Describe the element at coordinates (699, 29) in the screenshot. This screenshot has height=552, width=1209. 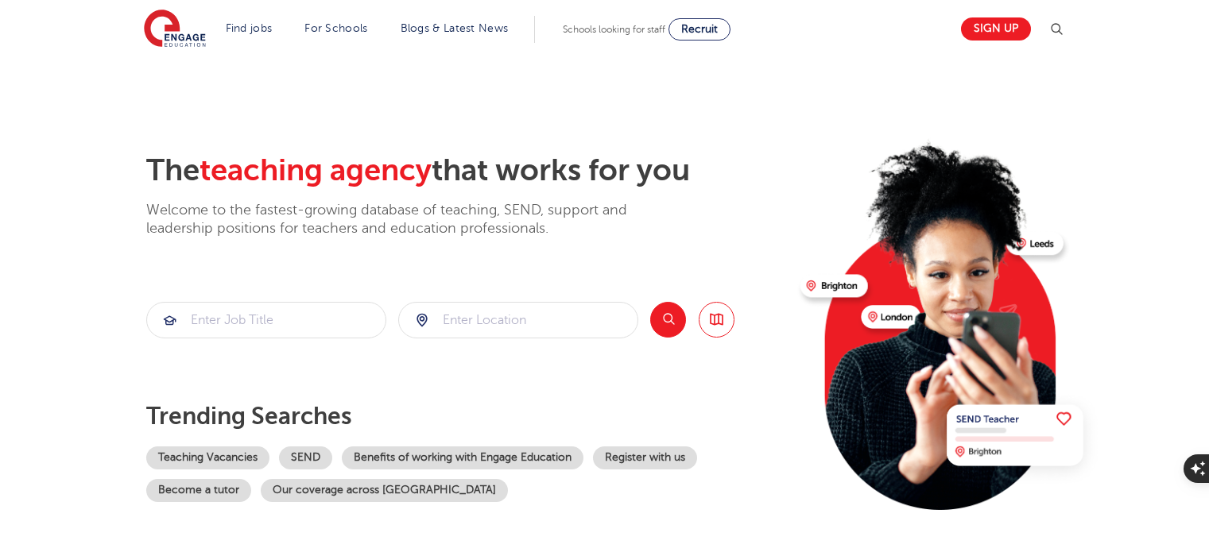
I see `a: Recruit` at that location.